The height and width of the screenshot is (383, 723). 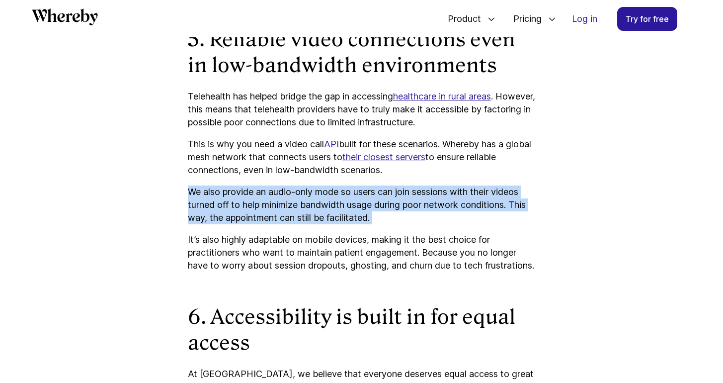 I want to click on svg: Whereby, so click(x=65, y=17).